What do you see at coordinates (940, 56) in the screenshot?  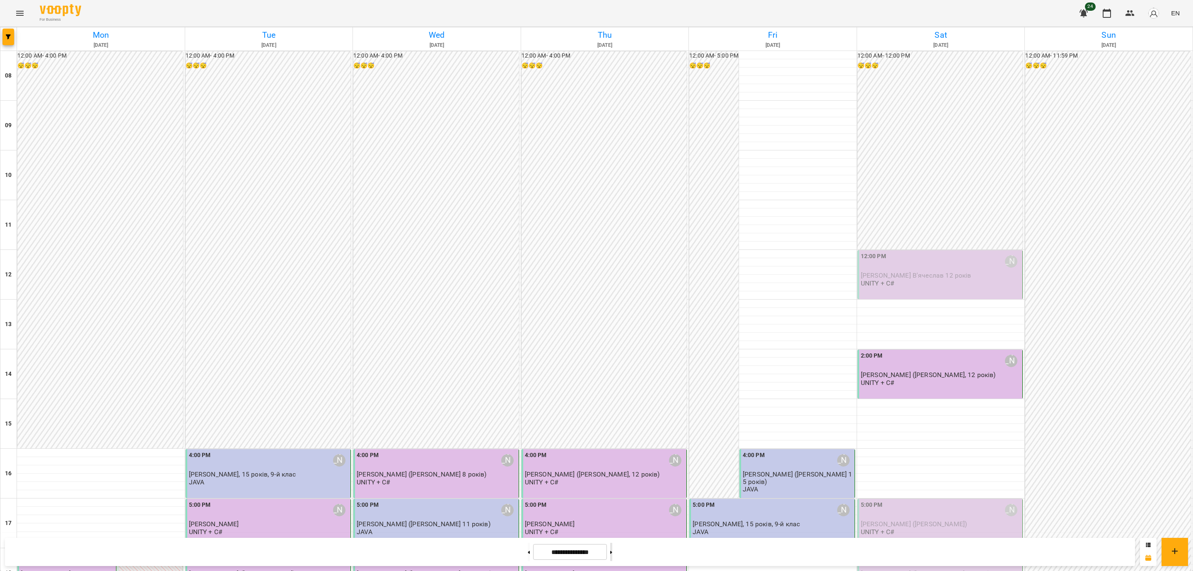 I see `h6: 12:00 AM - 12:00 PM` at bounding box center [940, 56].